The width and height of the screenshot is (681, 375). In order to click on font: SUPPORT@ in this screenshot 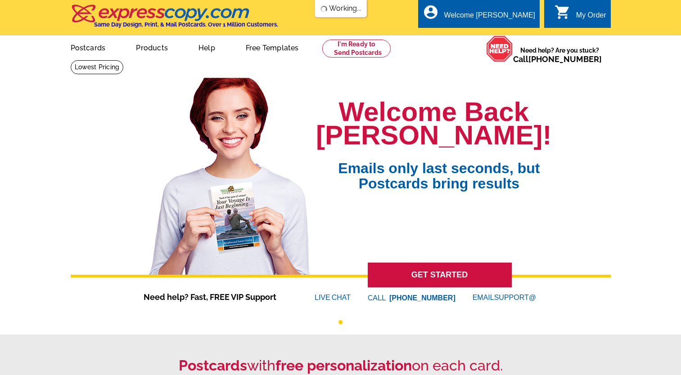, I will do `click(516, 298)`.